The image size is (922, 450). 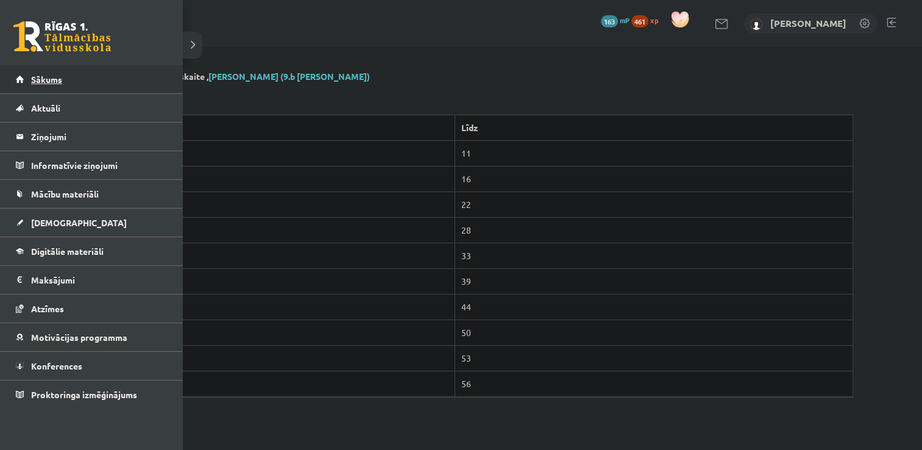 I want to click on a: Digitālie materiāli, so click(x=91, y=251).